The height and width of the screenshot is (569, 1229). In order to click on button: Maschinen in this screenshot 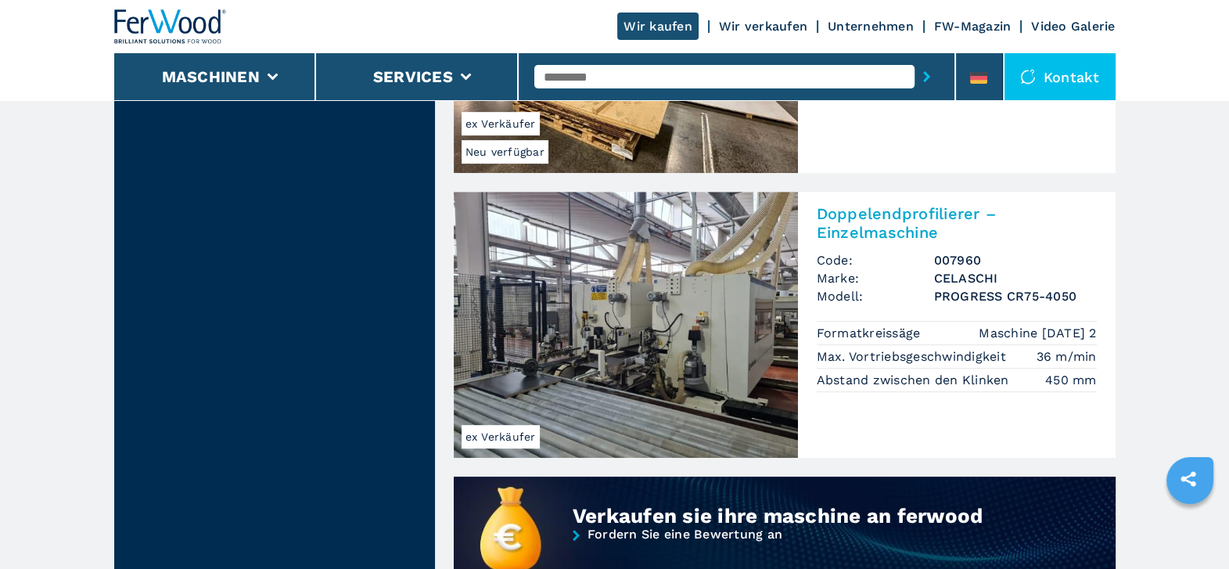, I will do `click(210, 77)`.